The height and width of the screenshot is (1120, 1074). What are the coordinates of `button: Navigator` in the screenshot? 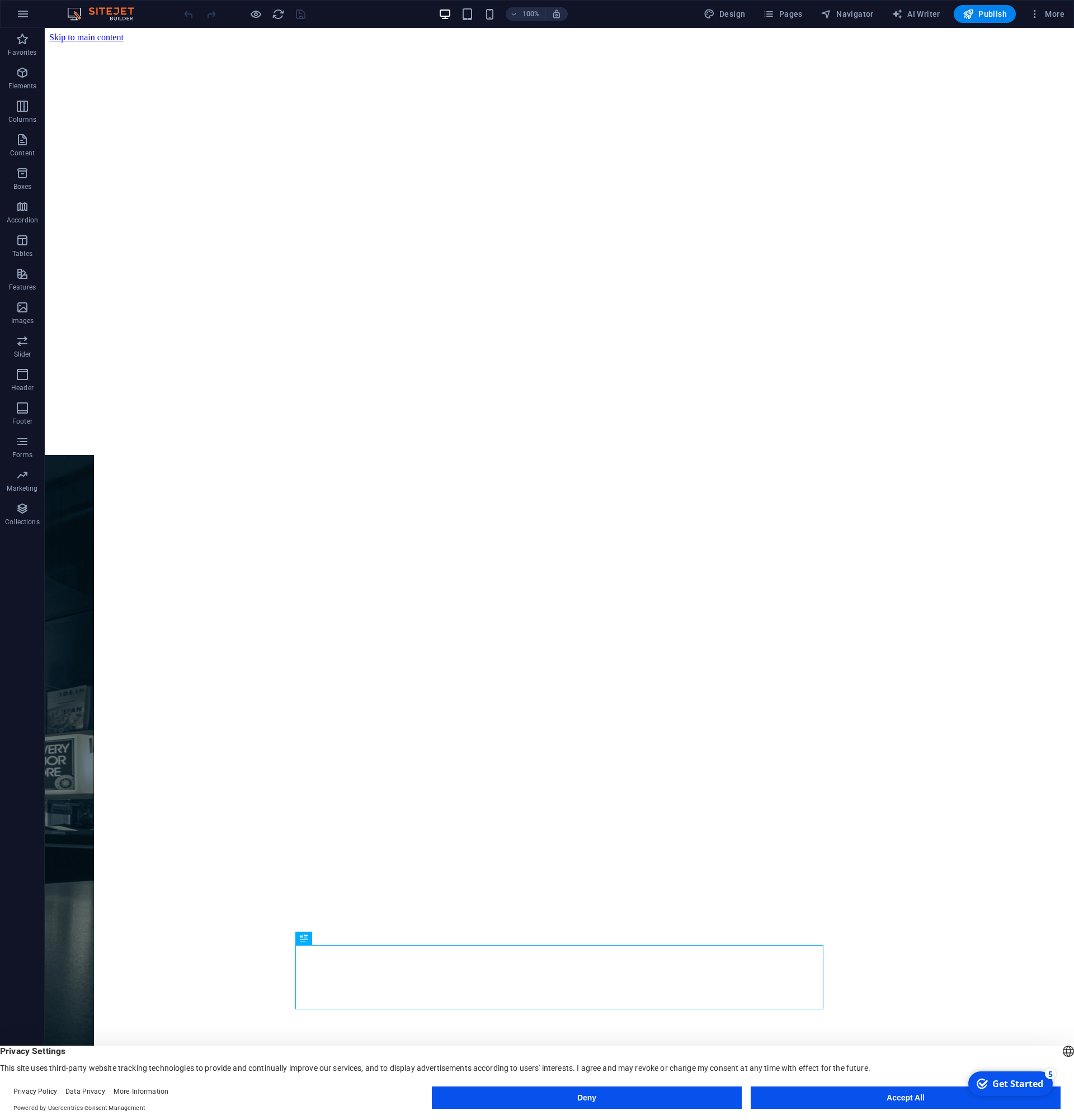 It's located at (846, 14).